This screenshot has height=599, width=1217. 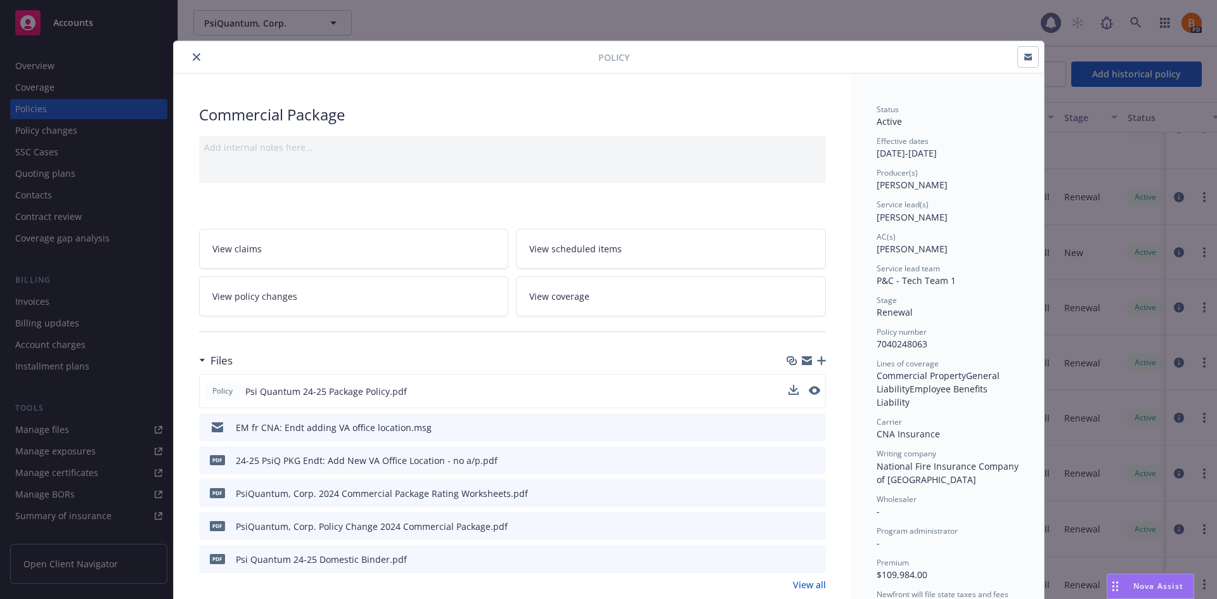 What do you see at coordinates (892, 562) in the screenshot?
I see `span: Premium` at bounding box center [892, 562].